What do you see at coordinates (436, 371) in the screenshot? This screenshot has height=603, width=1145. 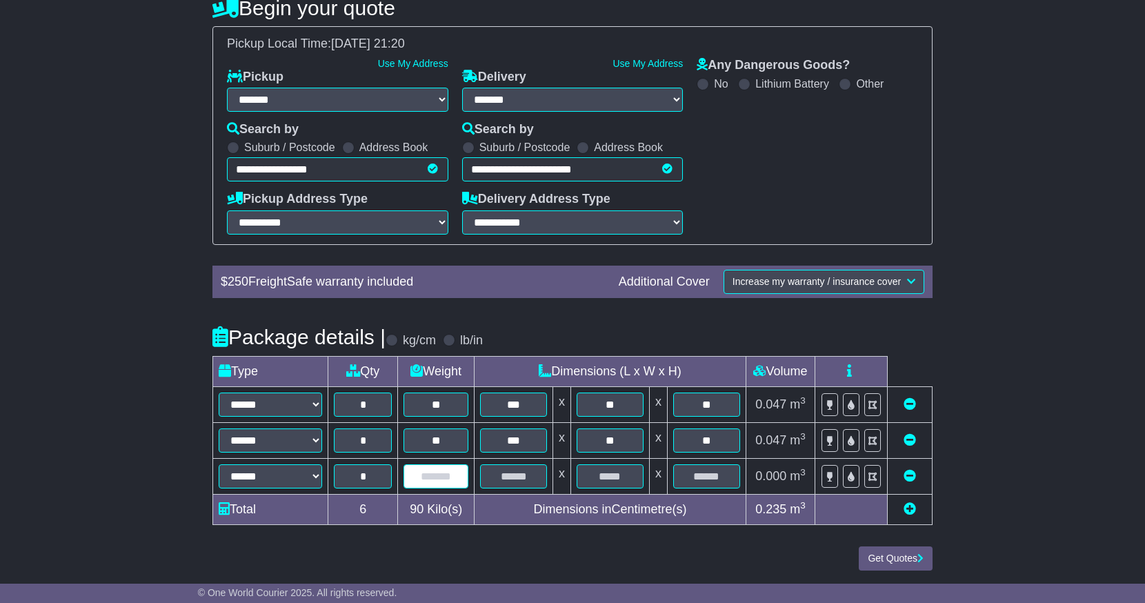 I see `td: Weight` at bounding box center [436, 371].